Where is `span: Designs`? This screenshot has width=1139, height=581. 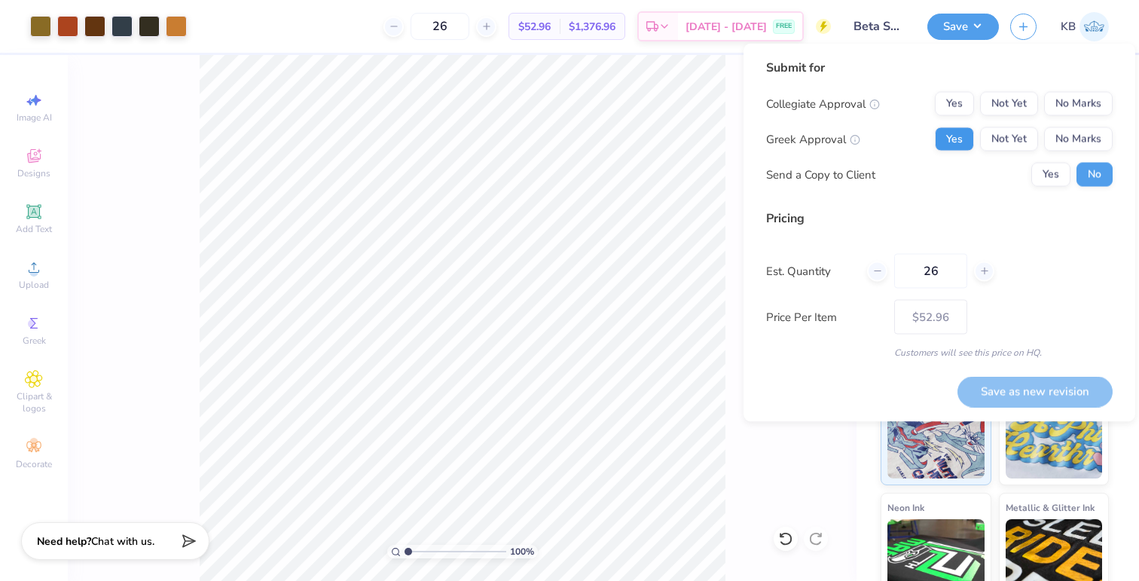
span: Designs is located at coordinates (34, 173).